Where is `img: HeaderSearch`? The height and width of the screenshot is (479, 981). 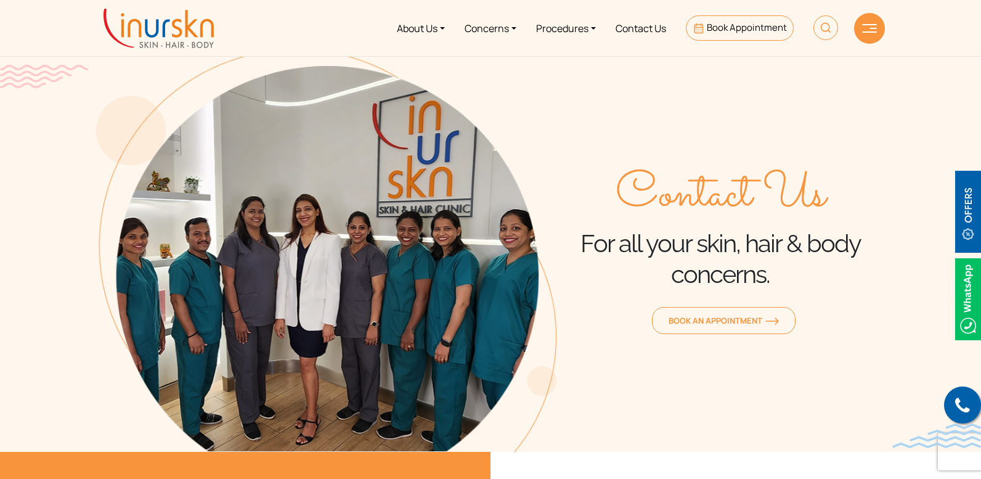 img: HeaderSearch is located at coordinates (826, 28).